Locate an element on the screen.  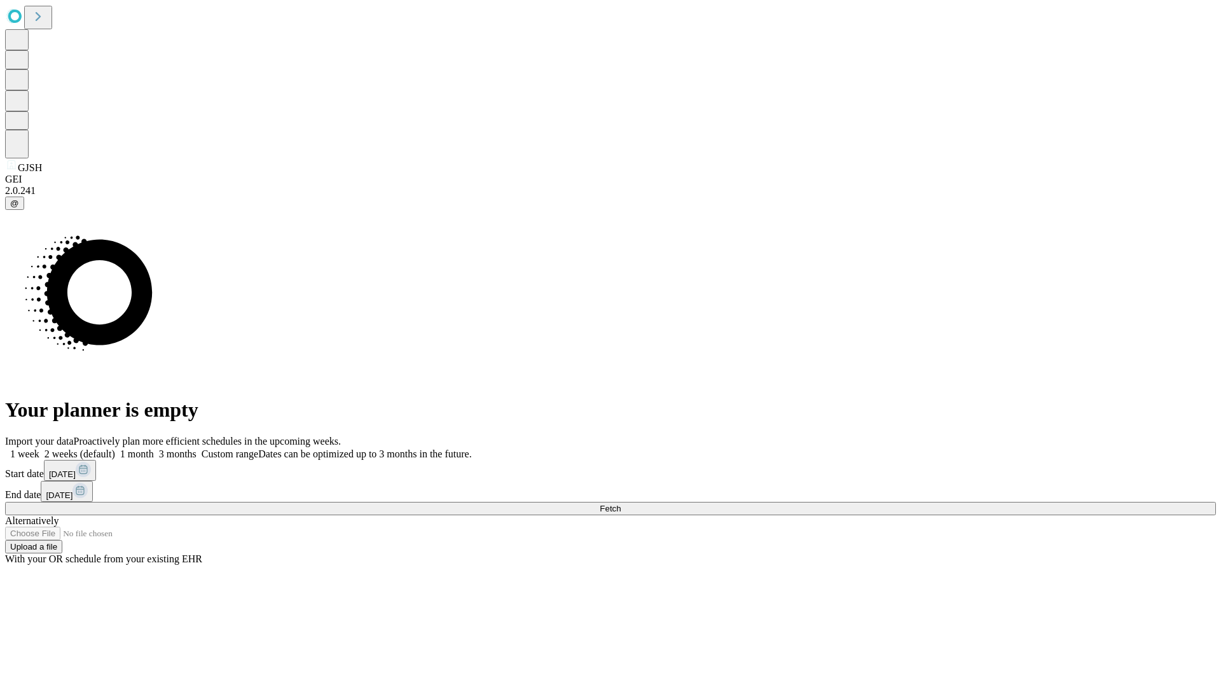
div: End date is located at coordinates (611, 491).